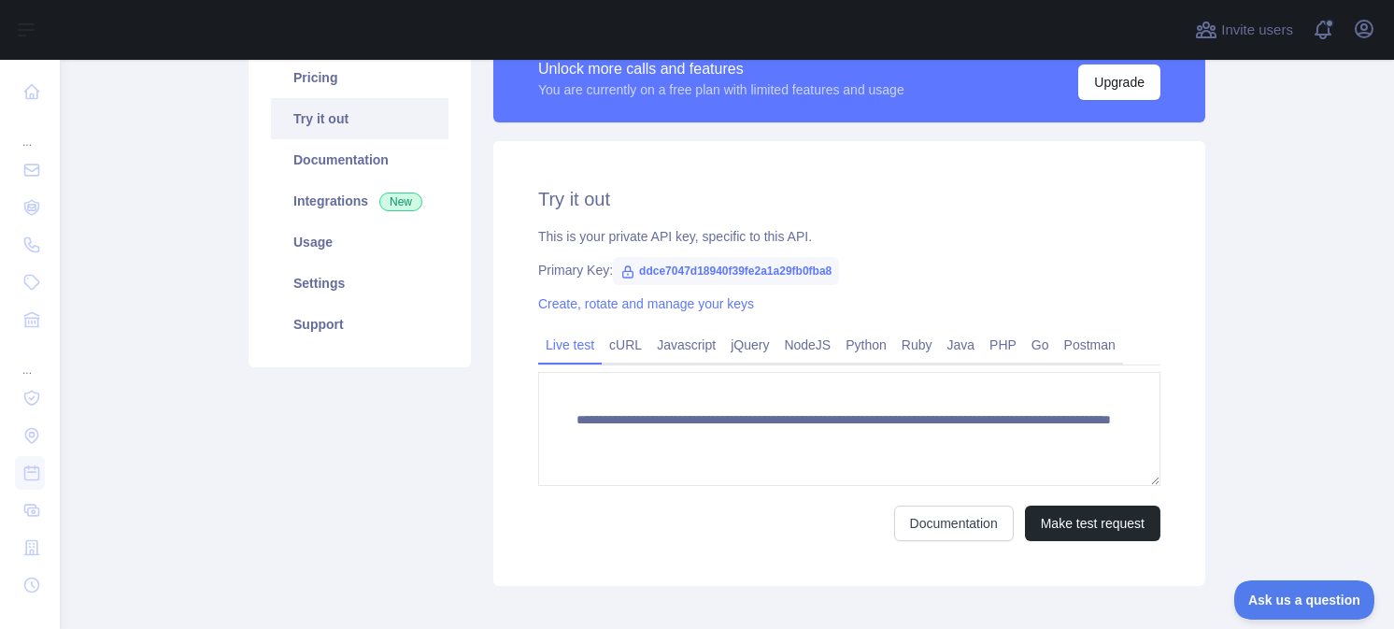 The width and height of the screenshot is (1394, 629). What do you see at coordinates (360, 78) in the screenshot?
I see `a: Pricing` at bounding box center [360, 78].